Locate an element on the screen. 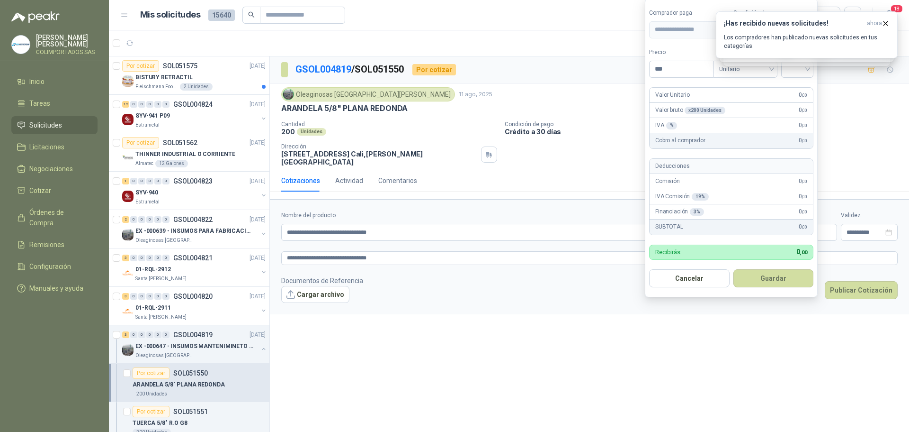  p: SOL051551 is located at coordinates (190, 411).